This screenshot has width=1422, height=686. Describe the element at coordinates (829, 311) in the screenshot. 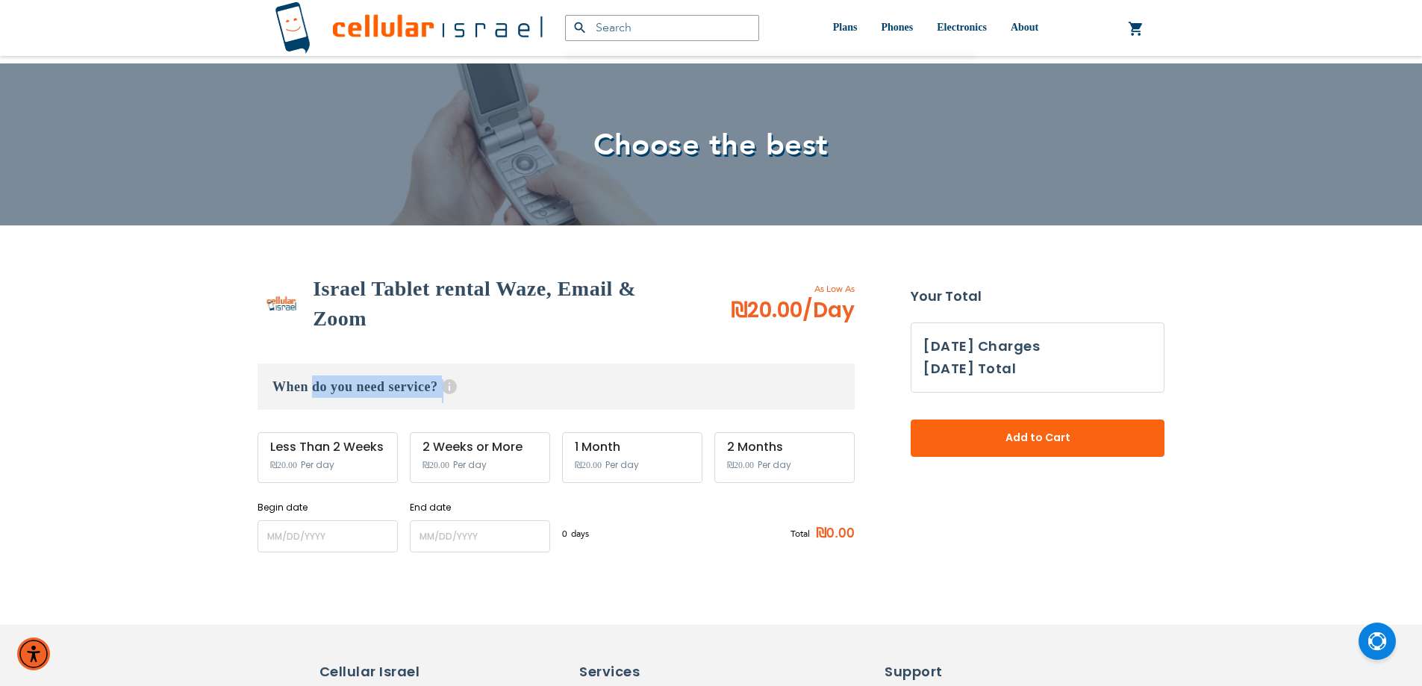

I see `span: /Day` at that location.